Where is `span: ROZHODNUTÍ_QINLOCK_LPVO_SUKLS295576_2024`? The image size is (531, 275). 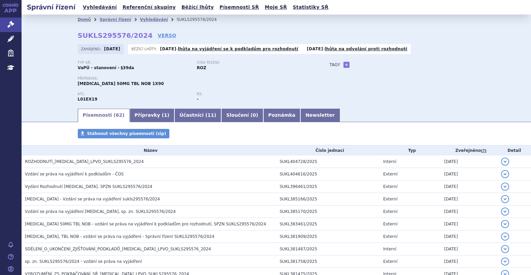 span: ROZHODNUTÍ_QINLOCK_LPVO_SUKLS295576_2024 is located at coordinates (84, 161).